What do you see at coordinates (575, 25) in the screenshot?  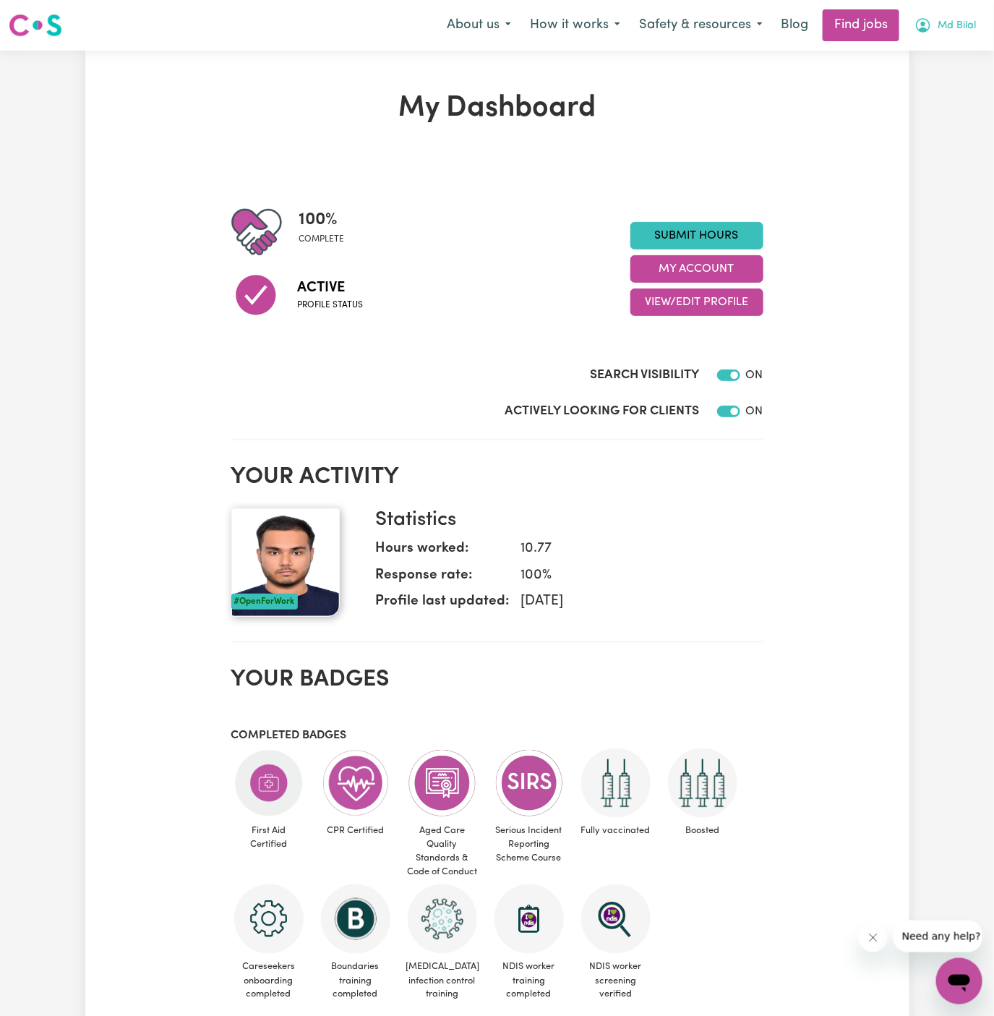 I see `button: How it works` at bounding box center [575, 25].